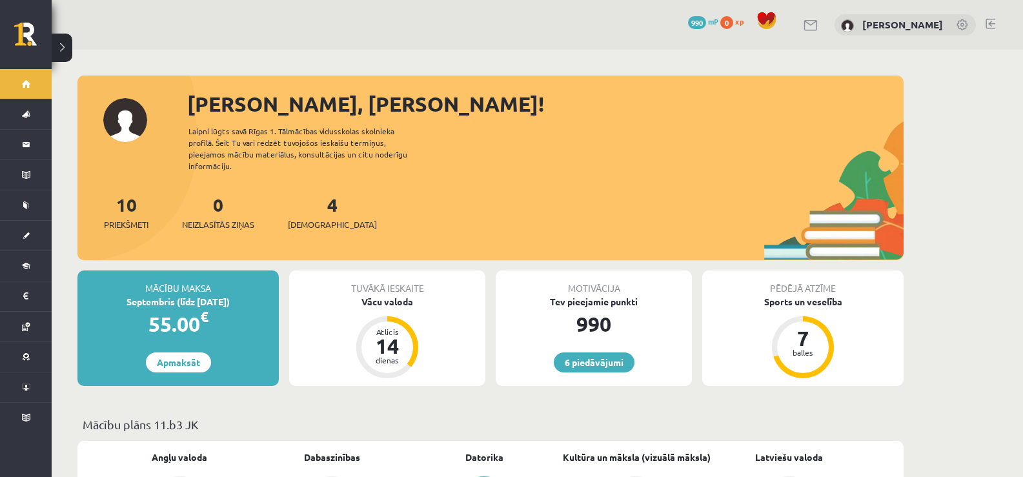  What do you see at coordinates (739, 21) in the screenshot?
I see `span: xp` at bounding box center [739, 21].